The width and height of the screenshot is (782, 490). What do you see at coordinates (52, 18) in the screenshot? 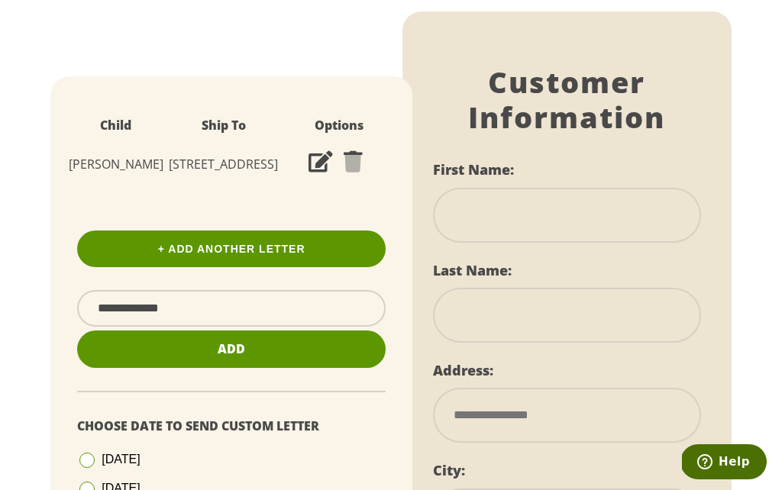
I see `span: Help` at bounding box center [52, 18].